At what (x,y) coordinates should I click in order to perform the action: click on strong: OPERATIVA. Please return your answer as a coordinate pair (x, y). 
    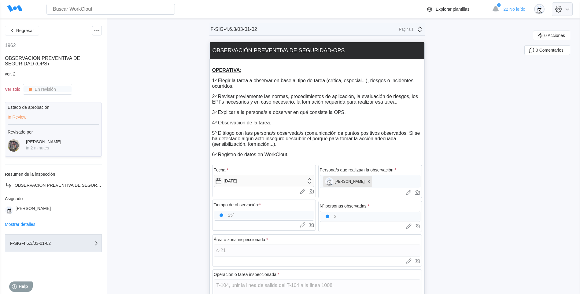
    Looking at the image, I should click on (226, 70).